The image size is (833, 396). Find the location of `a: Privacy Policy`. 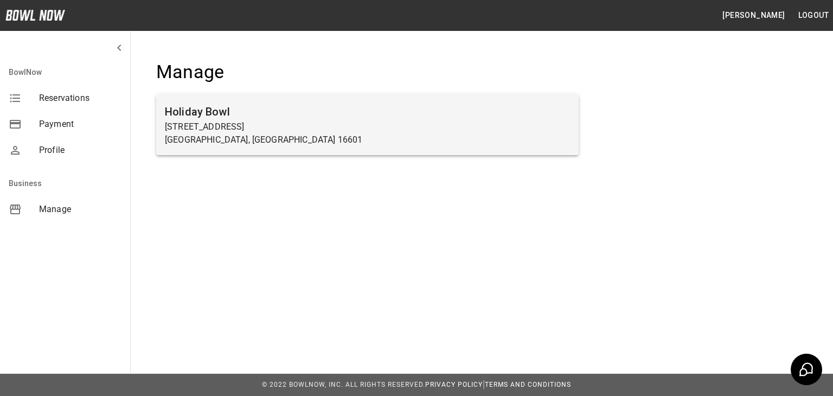

a: Privacy Policy is located at coordinates (454, 385).